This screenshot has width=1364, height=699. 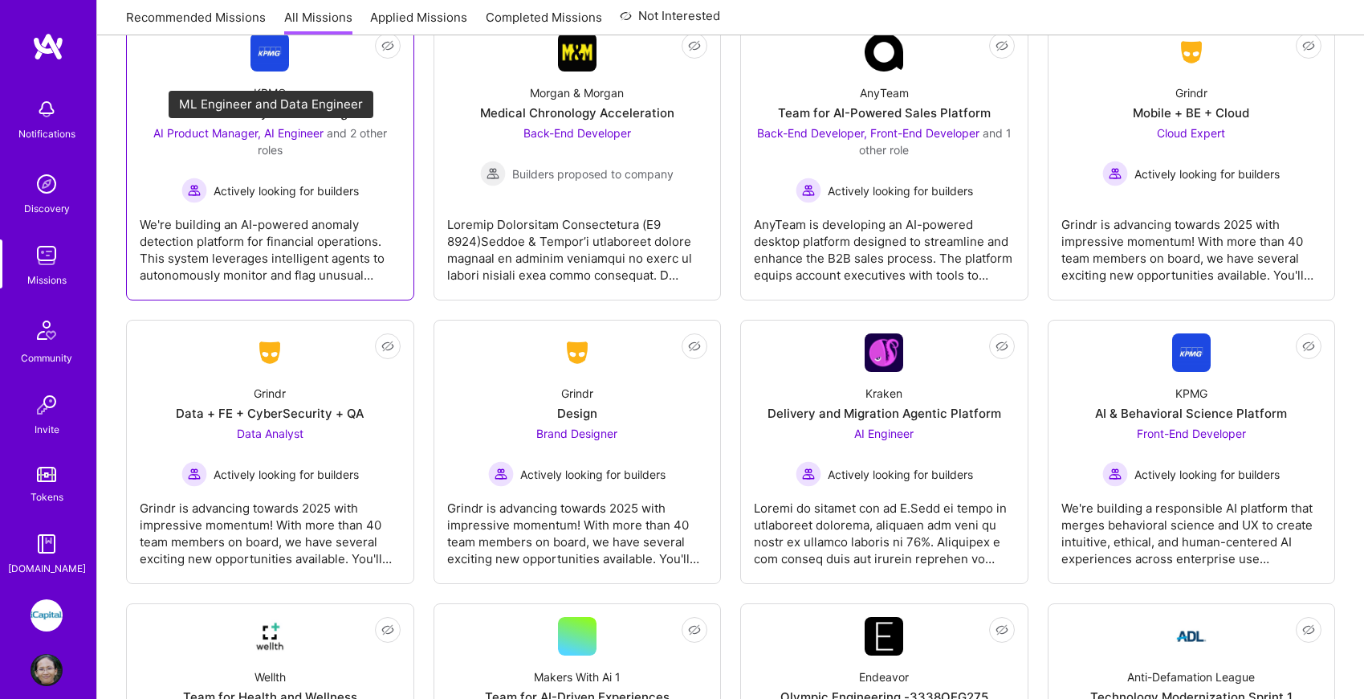 What do you see at coordinates (593, 173) in the screenshot?
I see `span: Builders proposed to company` at bounding box center [593, 173].